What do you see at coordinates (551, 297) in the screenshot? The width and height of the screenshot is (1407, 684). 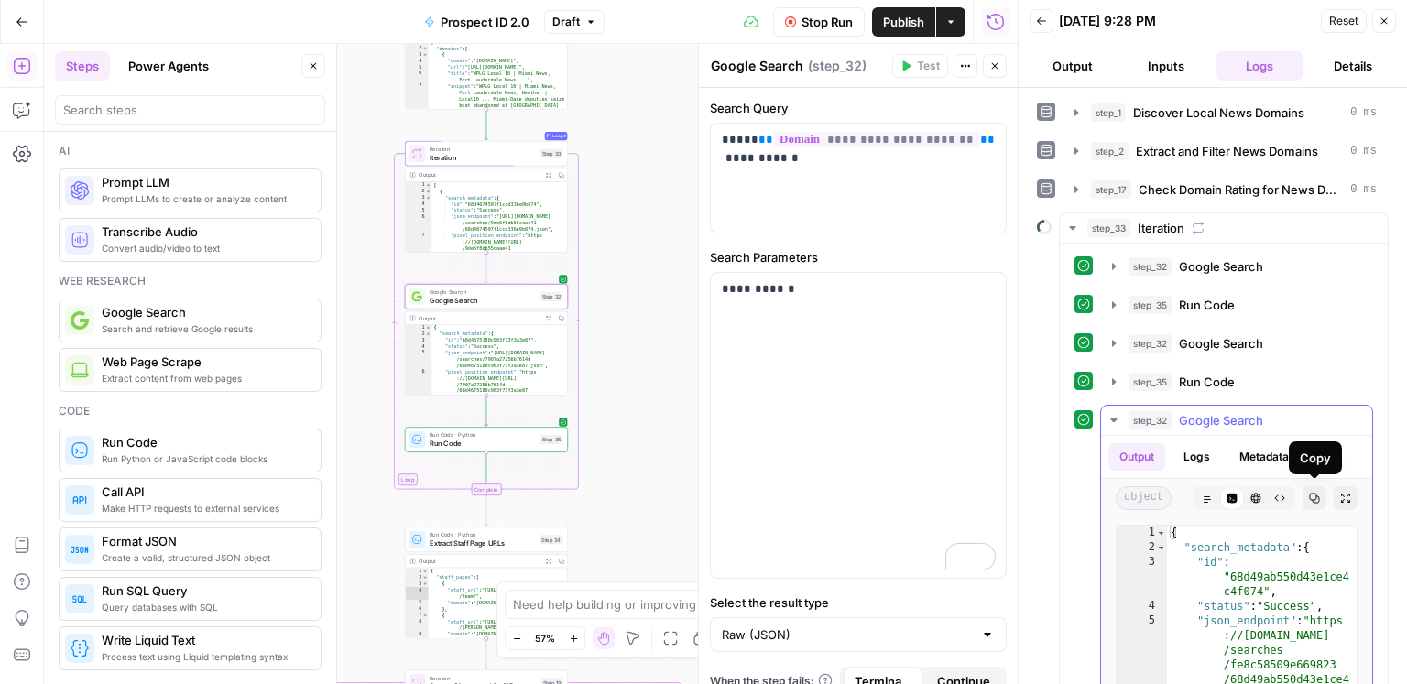 I see `div: Step 32` at bounding box center [551, 297].